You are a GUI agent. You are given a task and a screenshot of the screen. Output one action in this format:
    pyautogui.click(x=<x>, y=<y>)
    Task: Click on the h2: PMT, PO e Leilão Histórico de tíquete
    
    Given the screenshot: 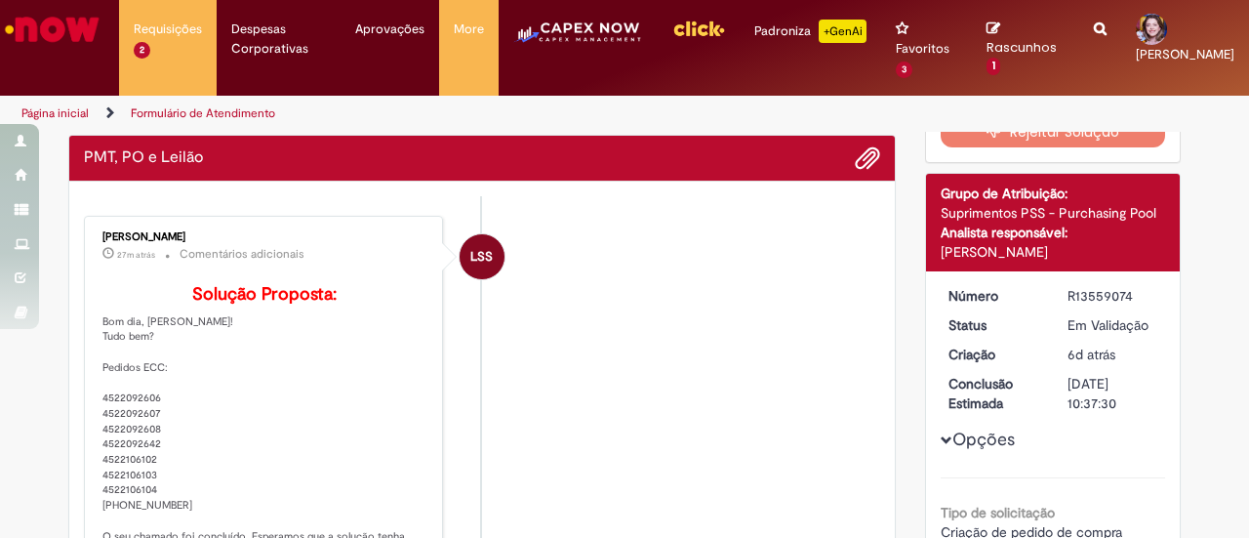 What is the action you would take?
    pyautogui.click(x=143, y=158)
    